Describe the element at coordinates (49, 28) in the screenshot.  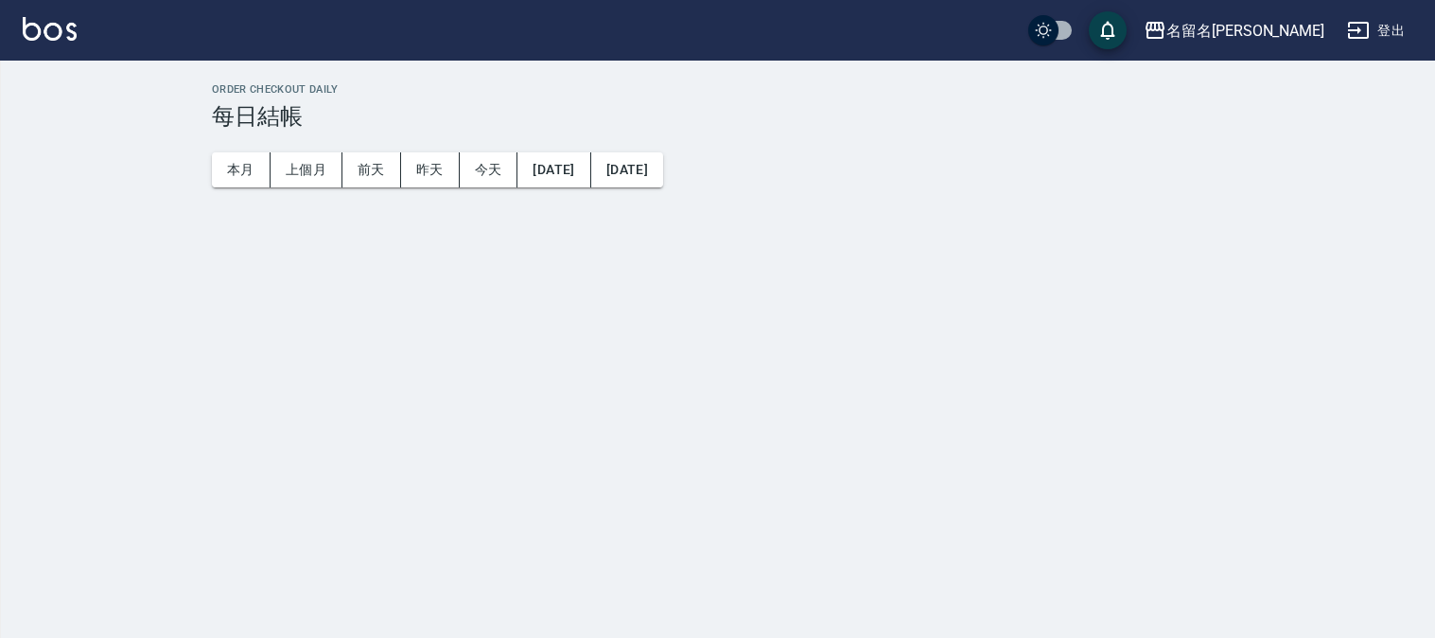
I see `img: Logo` at that location.